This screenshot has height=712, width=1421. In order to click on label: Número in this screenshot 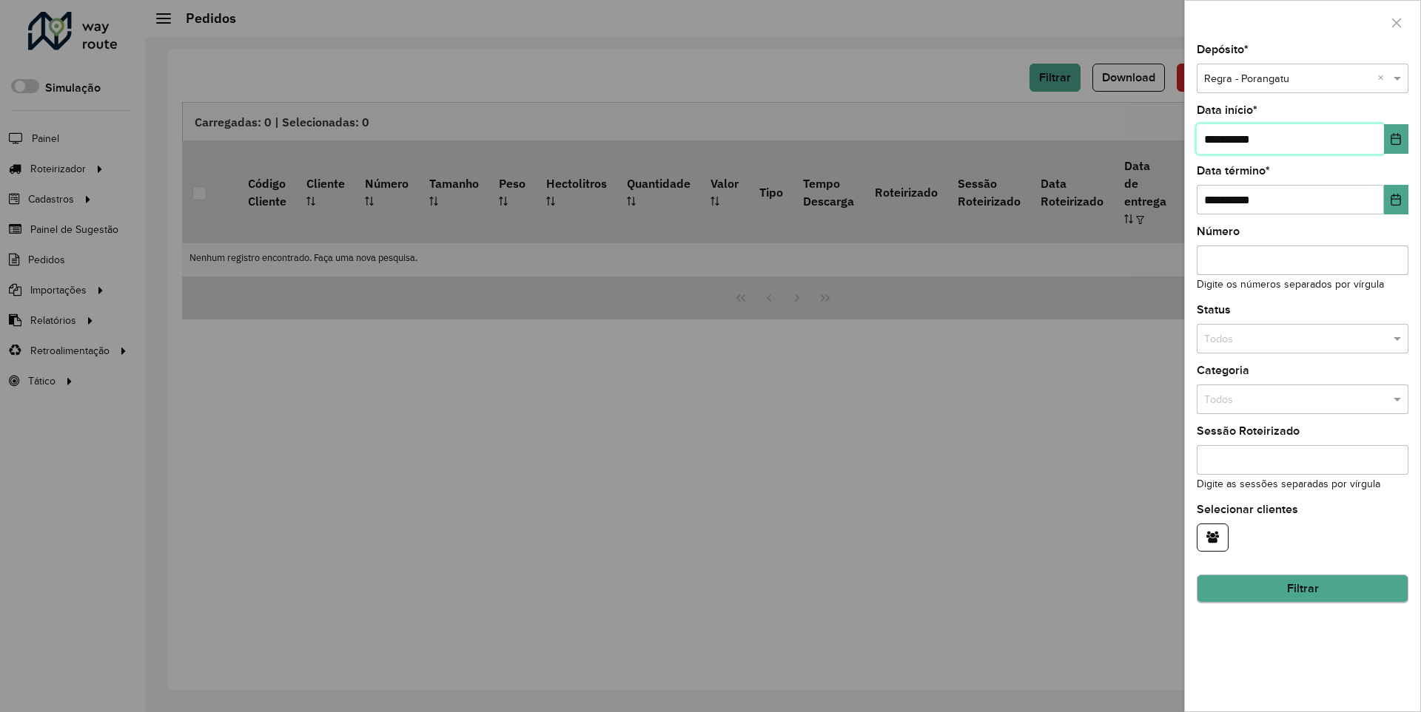, I will do `click(1218, 232)`.